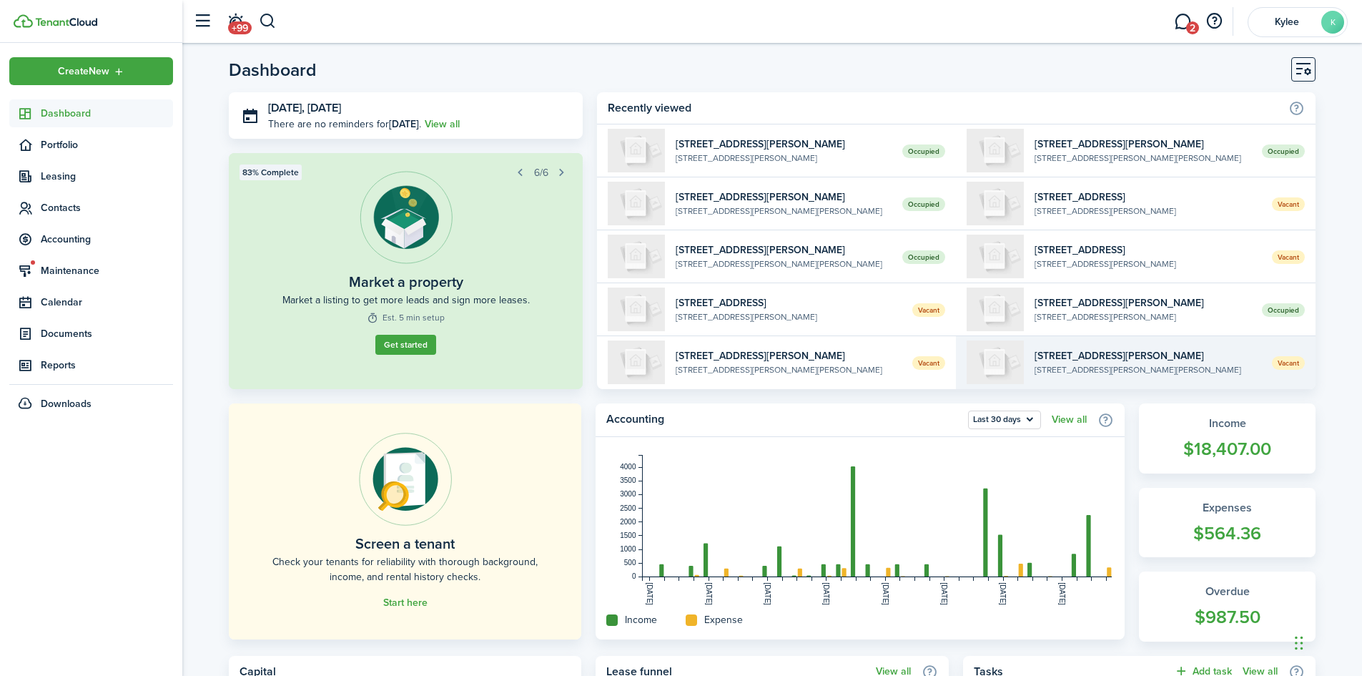  I want to click on span: Dashboard, so click(107, 113).